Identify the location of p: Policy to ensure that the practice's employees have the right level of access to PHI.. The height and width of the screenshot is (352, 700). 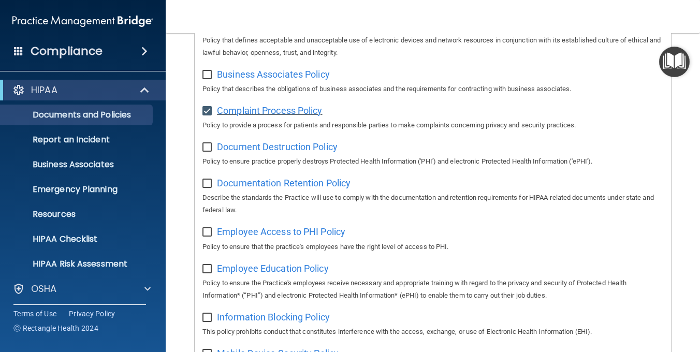
(433, 247).